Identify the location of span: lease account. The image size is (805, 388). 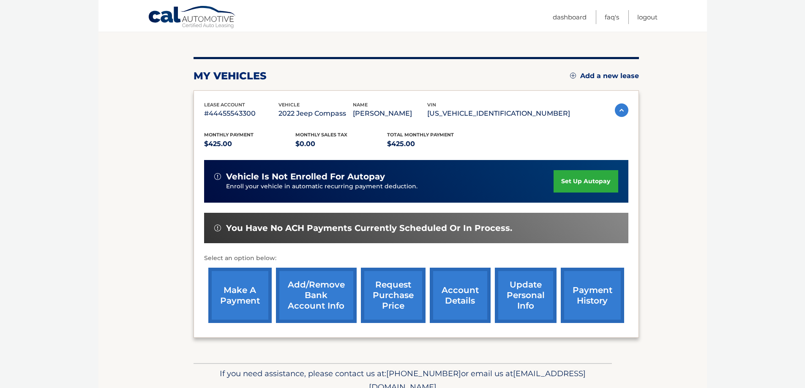
(224, 105).